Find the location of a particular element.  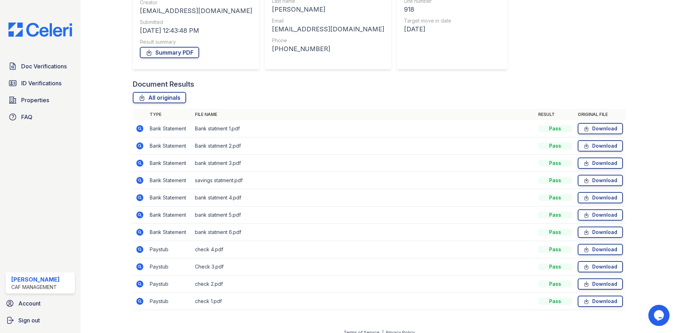

a: FAQ is located at coordinates (40, 117).